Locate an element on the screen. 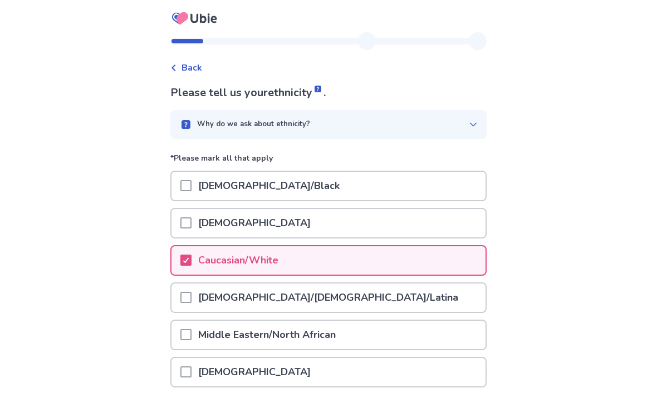  span: ethnicity is located at coordinates (296, 92).